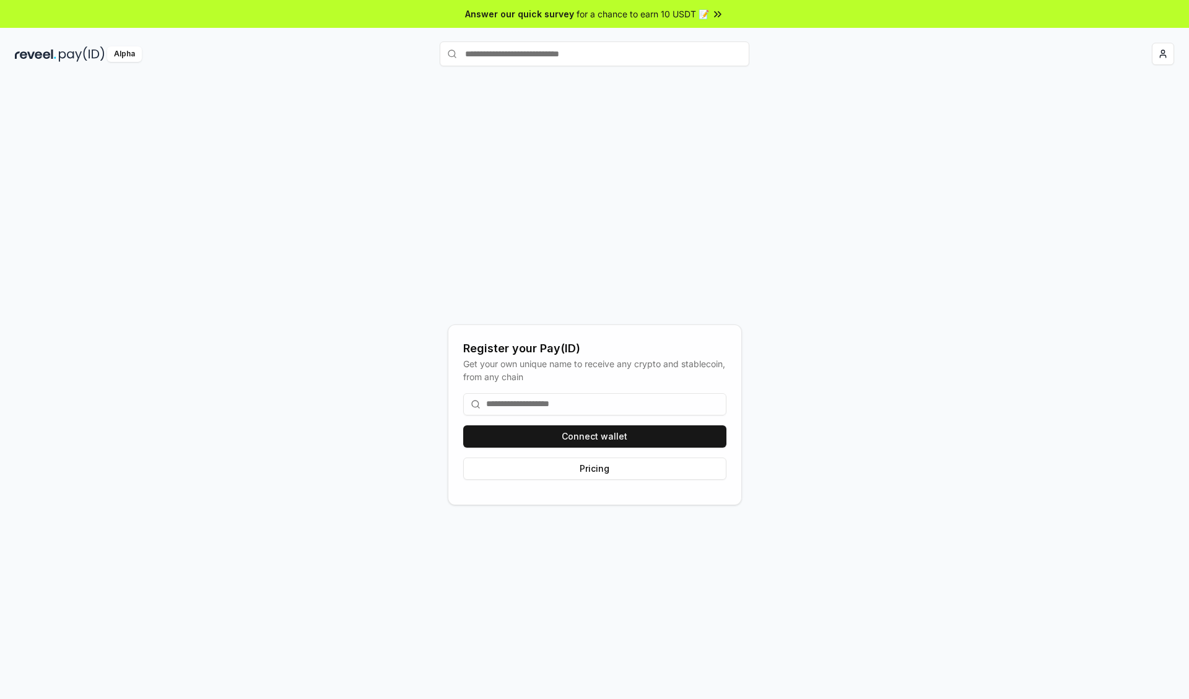 The height and width of the screenshot is (699, 1189). Describe the element at coordinates (594, 370) in the screenshot. I see `div: Get your own unique name to receive any crypto and stablecoin, from any chain` at that location.